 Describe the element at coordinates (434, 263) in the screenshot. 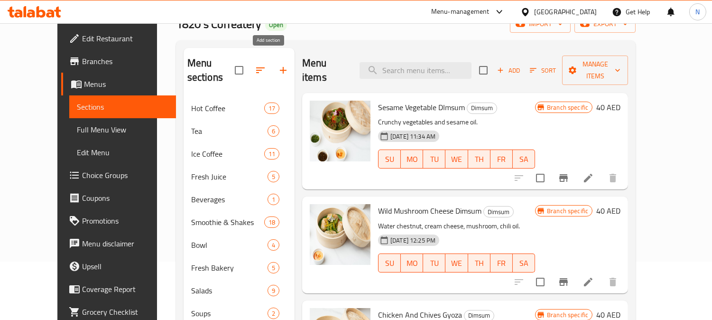

I see `span: TU` at that location.